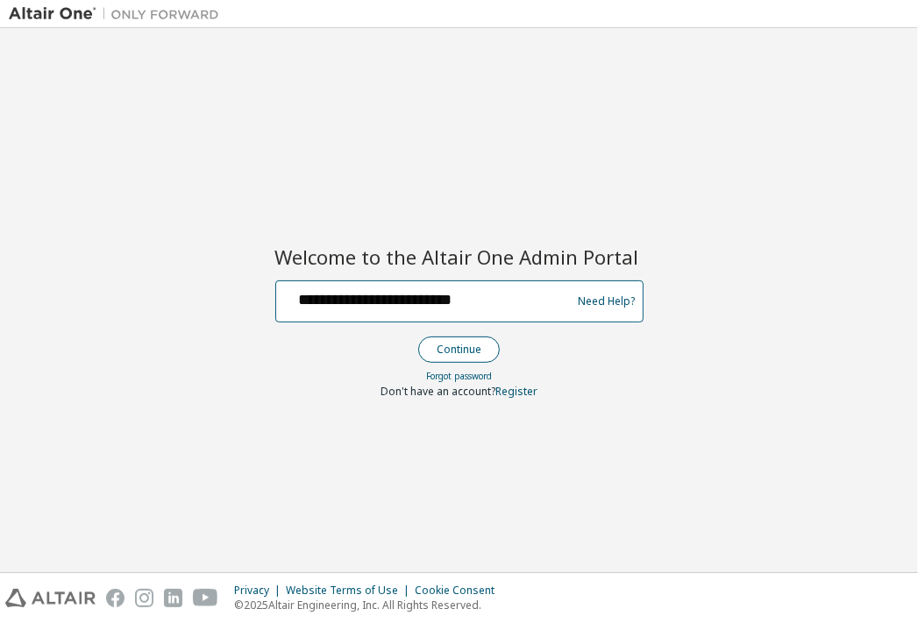  What do you see at coordinates (459, 350) in the screenshot?
I see `button: Continue` at bounding box center [459, 350].